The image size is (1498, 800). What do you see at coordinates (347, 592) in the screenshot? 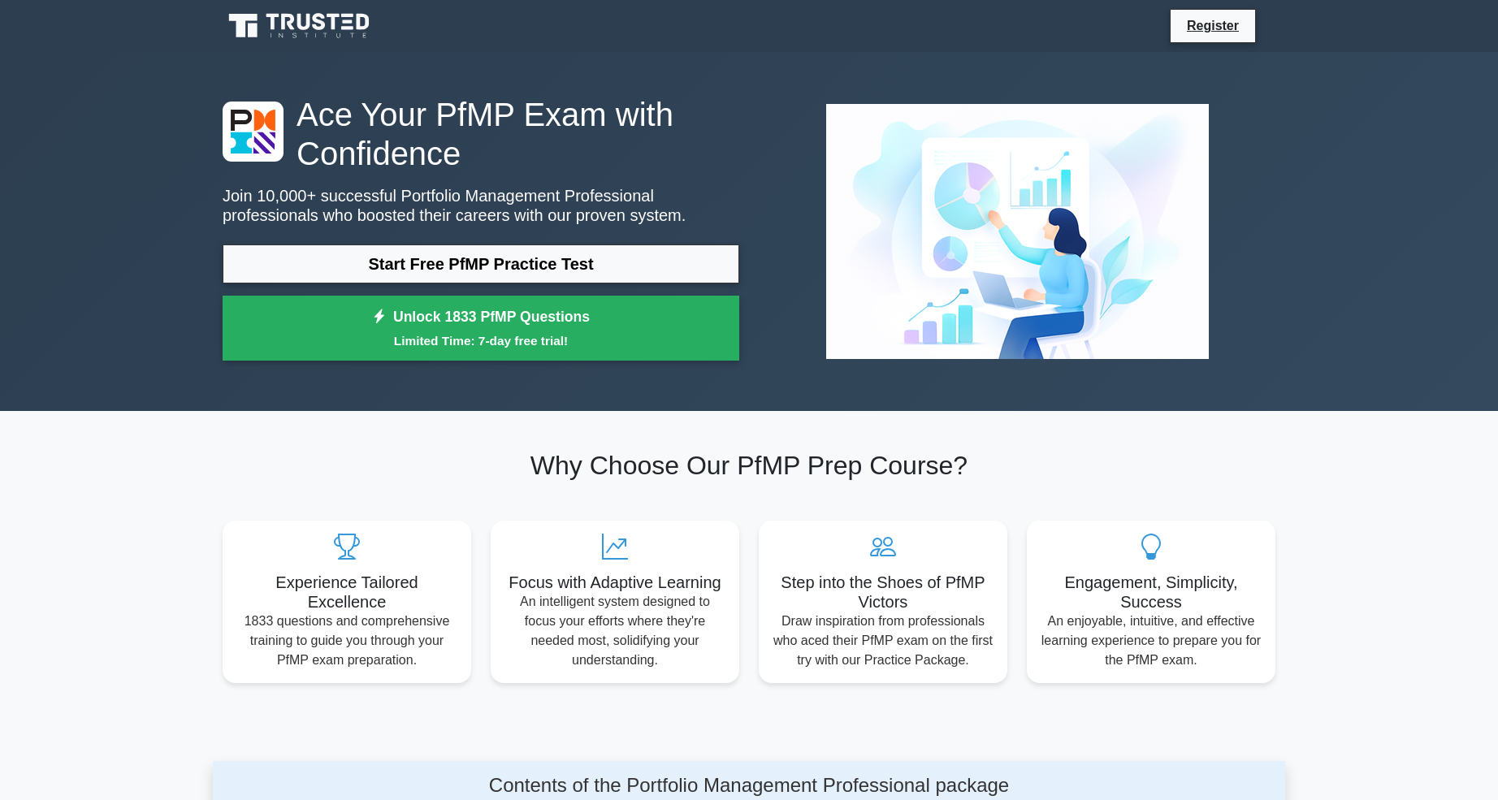
I see `h5: Experience Tailored Excellence` at bounding box center [347, 592].